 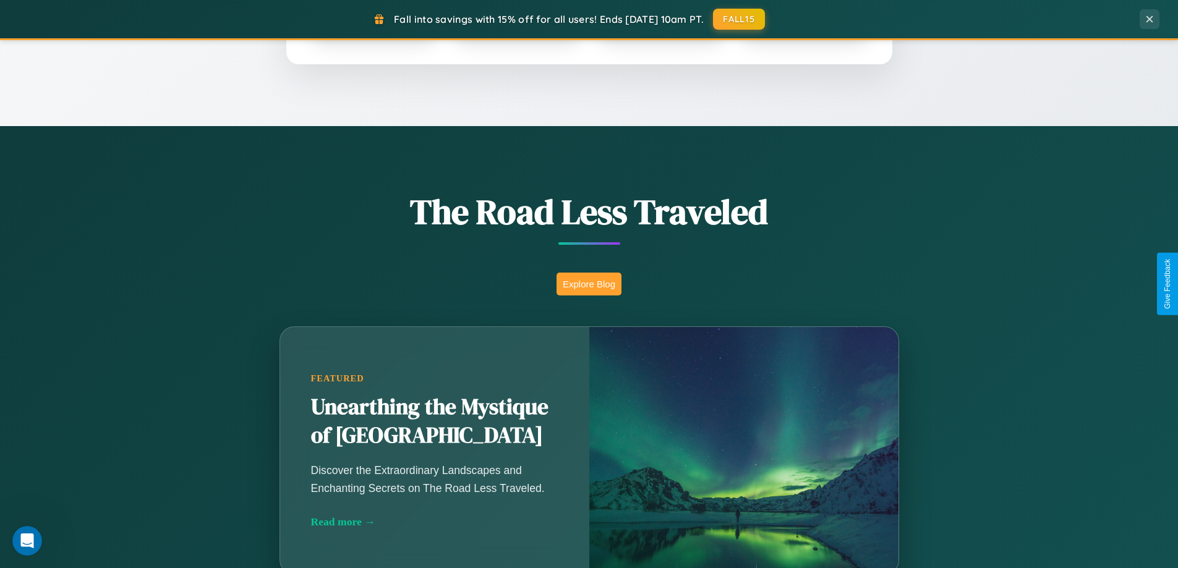 What do you see at coordinates (1167, 284) in the screenshot?
I see `div: Give Feedback` at bounding box center [1167, 284].